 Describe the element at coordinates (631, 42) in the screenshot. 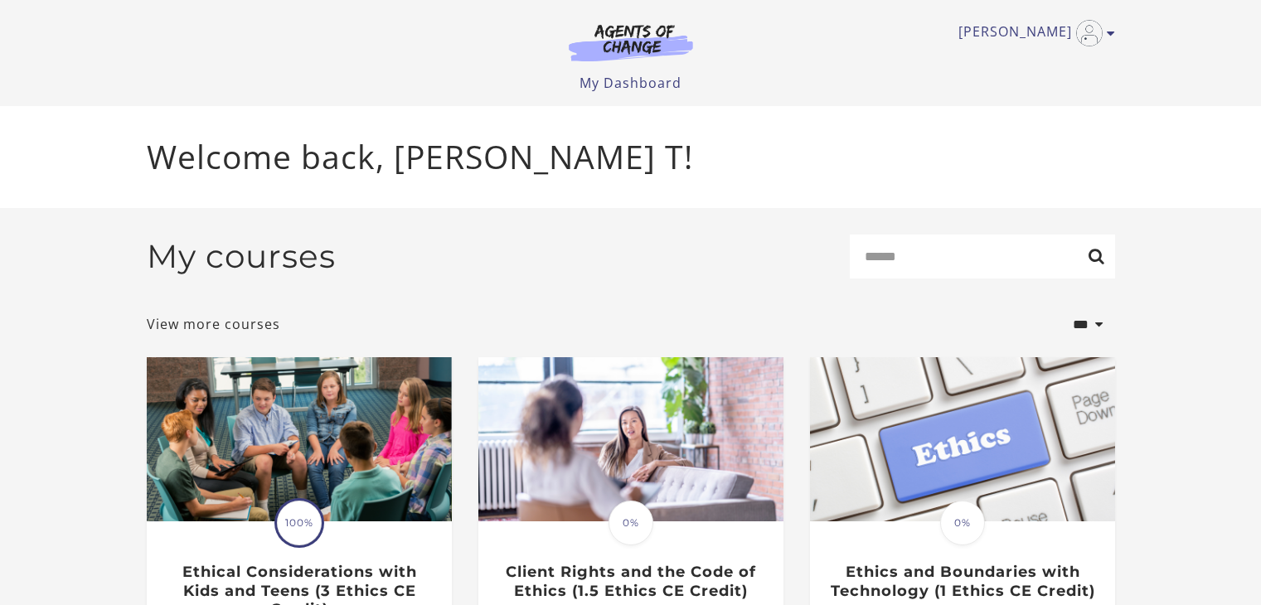

I see `img: Agents of Change Logo` at that location.